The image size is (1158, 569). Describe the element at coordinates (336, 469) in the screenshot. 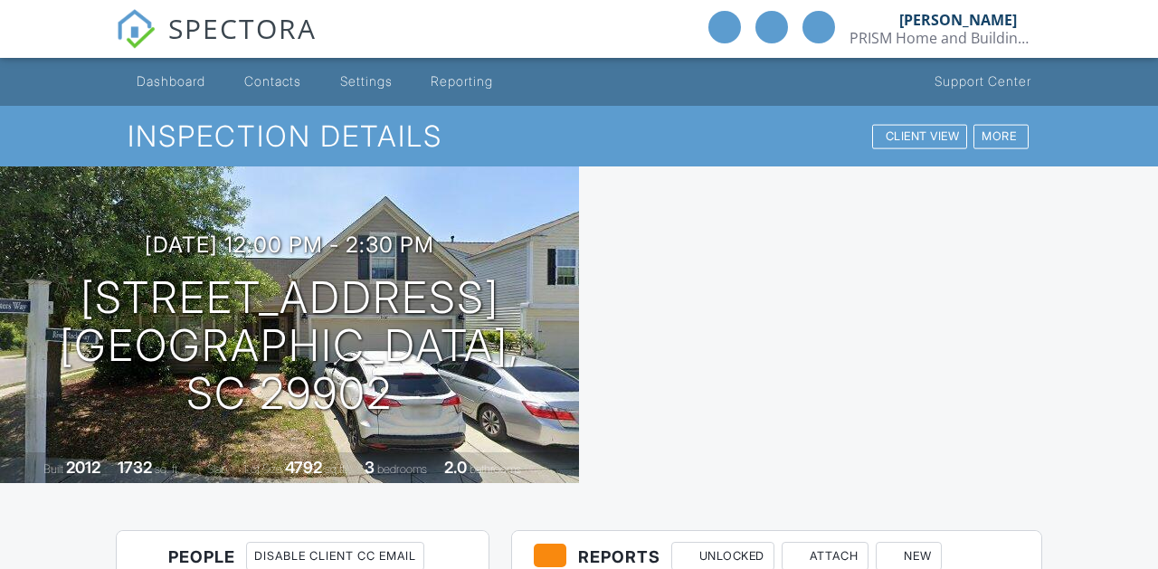

I see `span: sq.ft.` at that location.